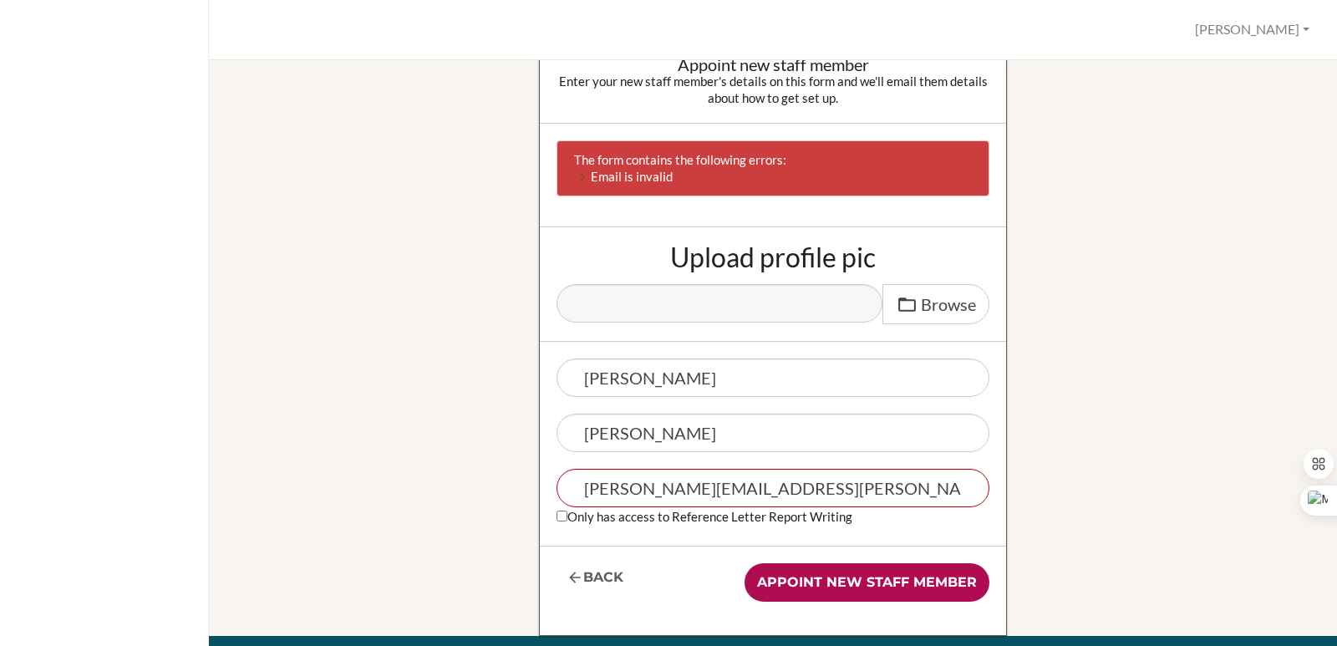  Describe the element at coordinates (773, 257) in the screenshot. I see `label: Upload profile pic` at that location.